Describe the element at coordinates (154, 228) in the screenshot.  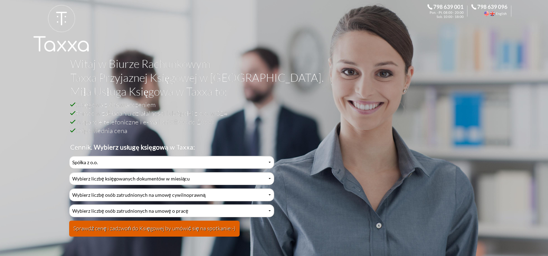
I see `button: Sprawdź cenę i zadzwoń do Księgowej by umówić się na spotkanie:-)` at that location.